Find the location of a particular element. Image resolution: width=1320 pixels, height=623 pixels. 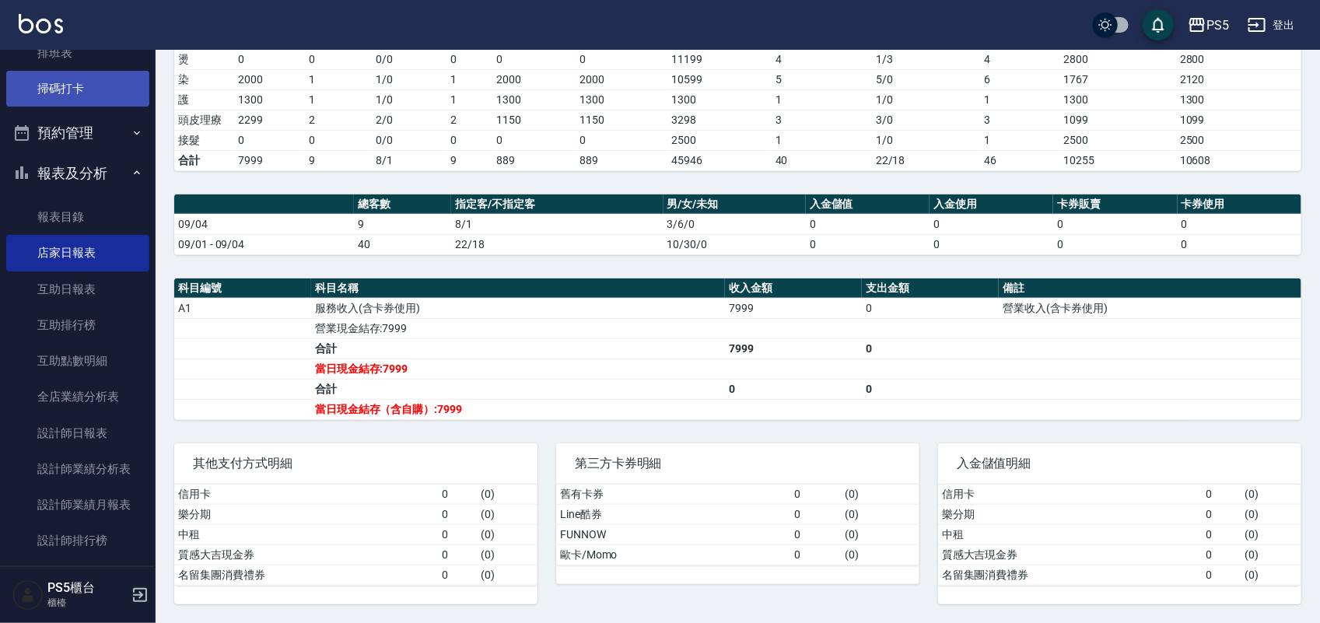

a: 設計師排行榜 is located at coordinates (78, 541).